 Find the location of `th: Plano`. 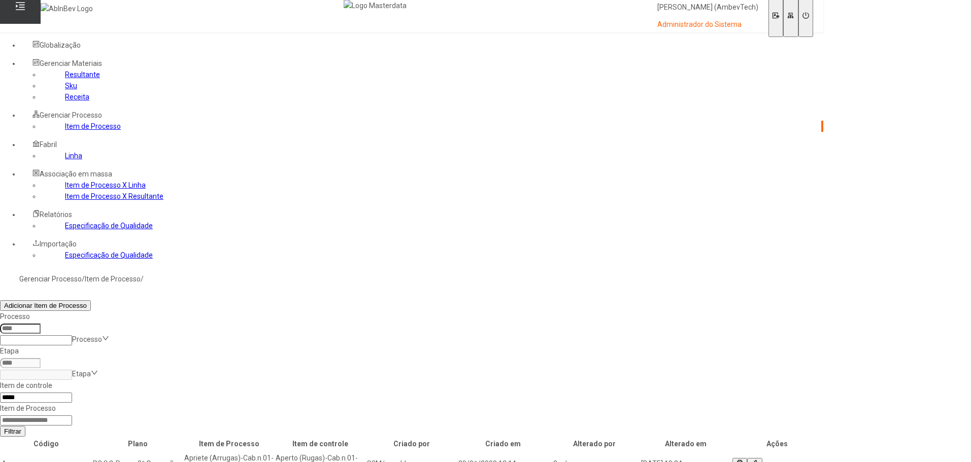

th: Plano is located at coordinates (138, 444).